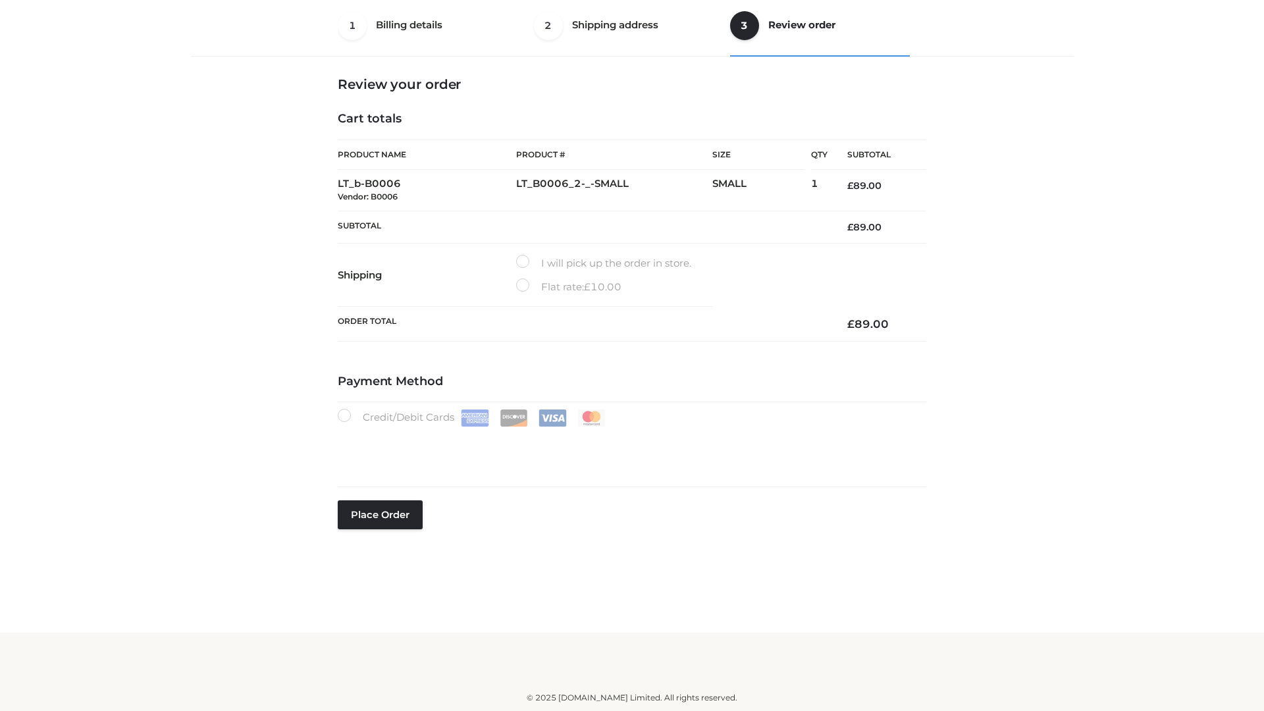 The height and width of the screenshot is (711, 1264). What do you see at coordinates (604, 263) in the screenshot?
I see `label: I will pick up the order in store.` at bounding box center [604, 263].